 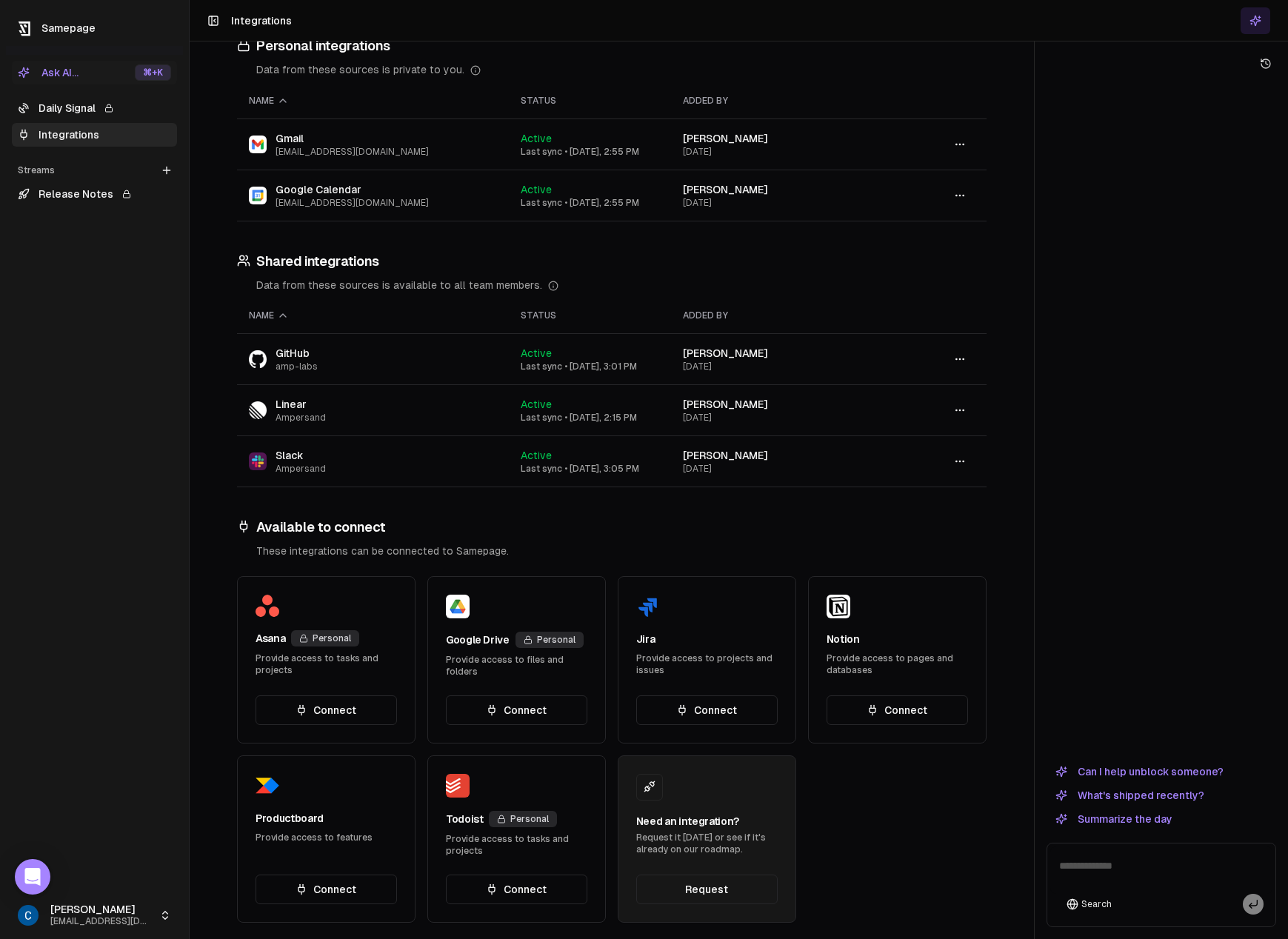 What do you see at coordinates (28, 915) in the screenshot?
I see `img: ebbb682b-1678-4270-8b82-ba5af1abd3d0_image` at bounding box center [28, 915].